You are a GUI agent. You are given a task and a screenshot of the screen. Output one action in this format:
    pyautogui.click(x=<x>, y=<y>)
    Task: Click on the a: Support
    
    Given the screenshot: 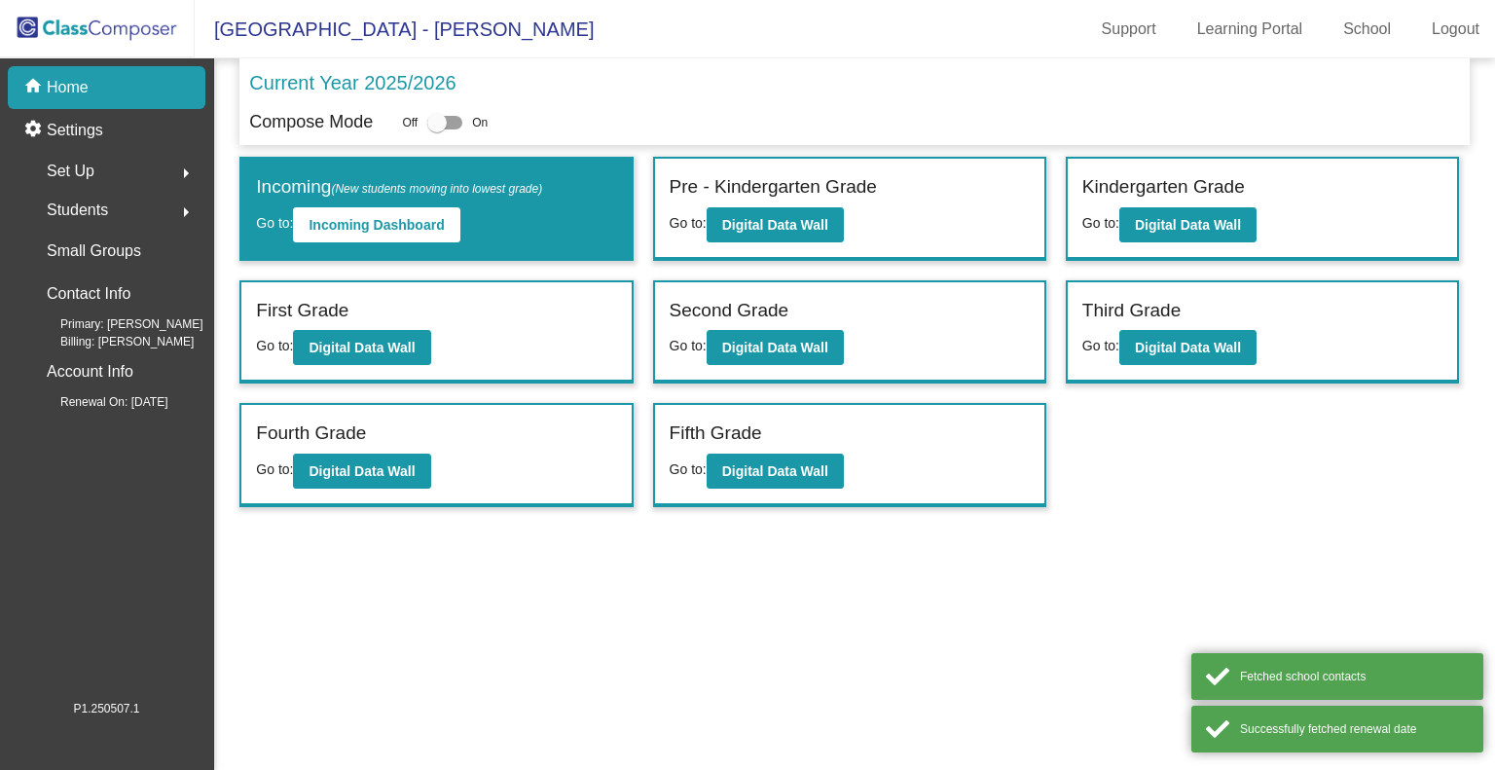 What is the action you would take?
    pyautogui.click(x=1129, y=29)
    